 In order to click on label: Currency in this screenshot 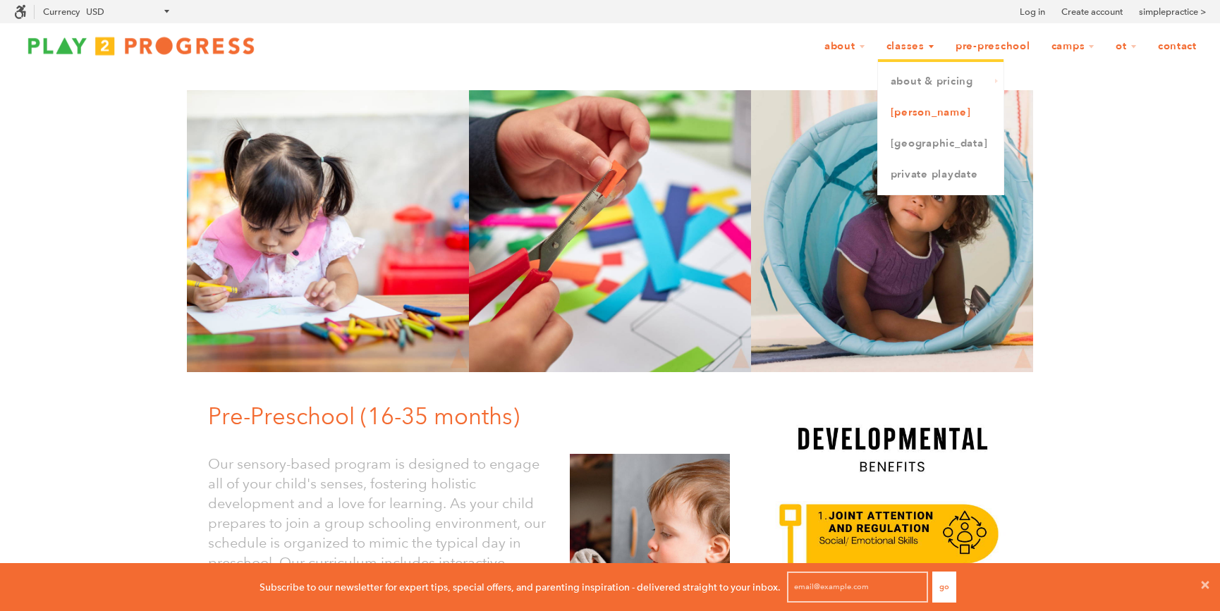, I will do `click(61, 11)`.